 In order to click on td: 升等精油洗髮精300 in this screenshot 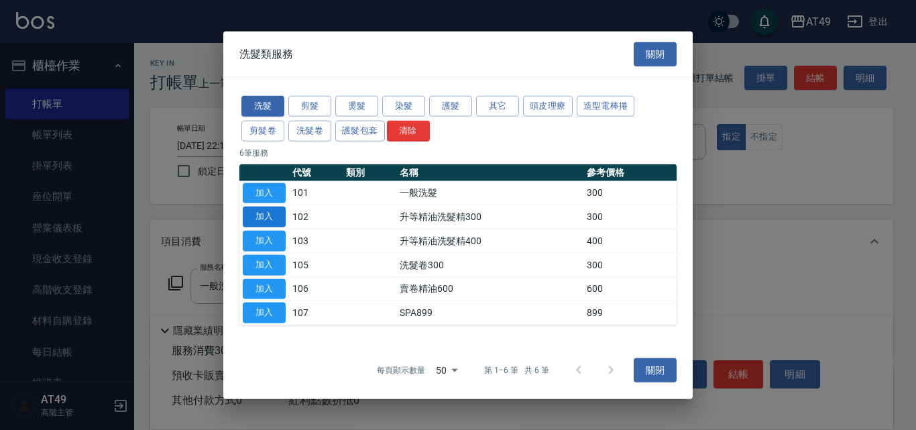, I will do `click(490, 217)`.